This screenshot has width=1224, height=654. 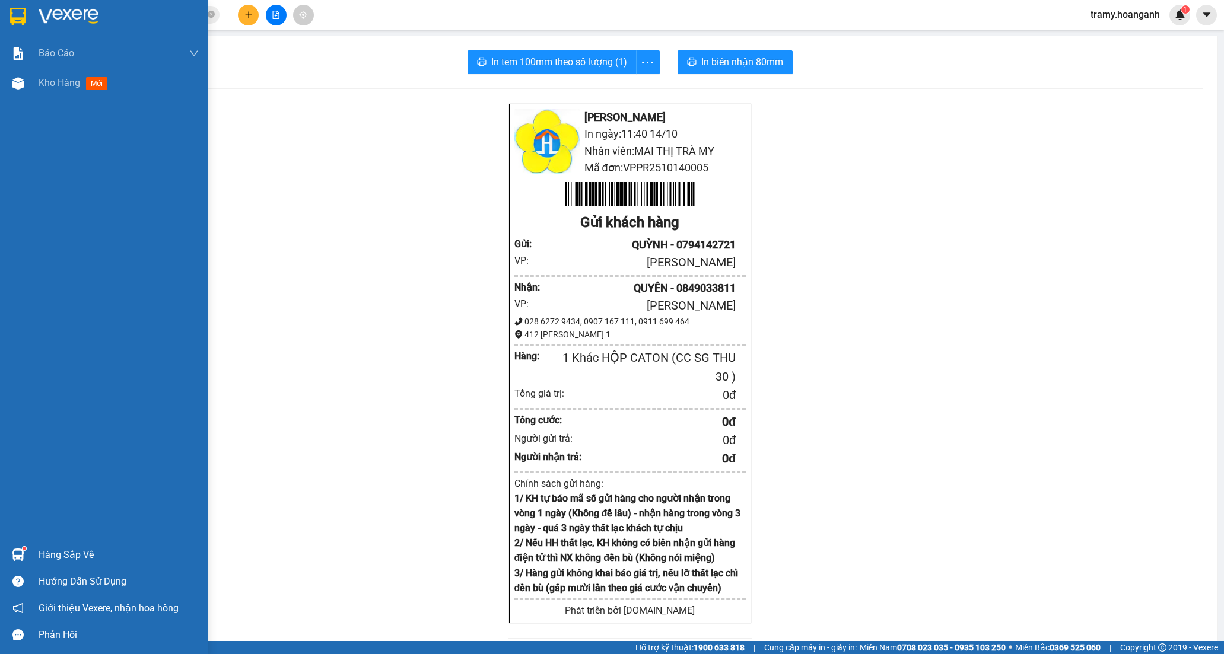 What do you see at coordinates (276, 15) in the screenshot?
I see `button: file-add` at bounding box center [276, 15].